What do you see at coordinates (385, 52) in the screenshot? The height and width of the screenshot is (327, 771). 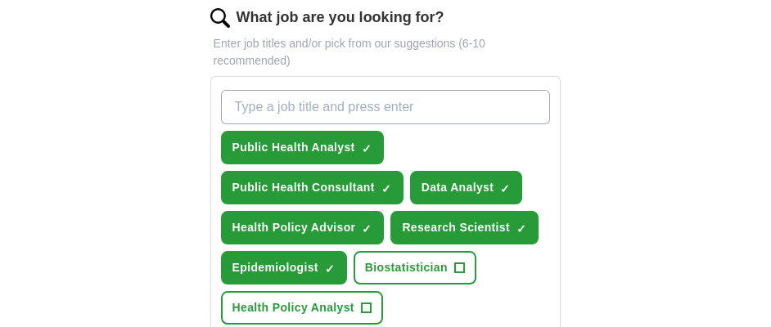 I see `p: Enter job titles and/or pick from our suggestions (6-10 recommended)` at bounding box center [385, 52].